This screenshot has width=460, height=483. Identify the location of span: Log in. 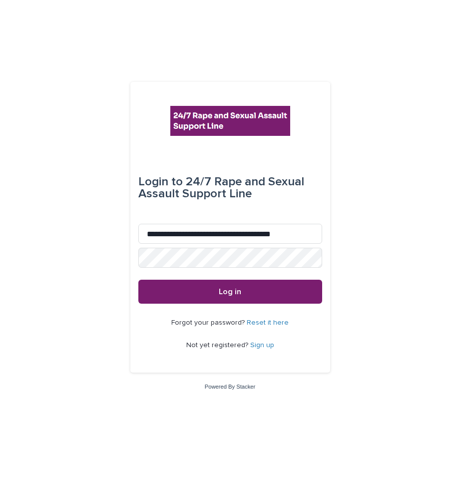
(230, 292).